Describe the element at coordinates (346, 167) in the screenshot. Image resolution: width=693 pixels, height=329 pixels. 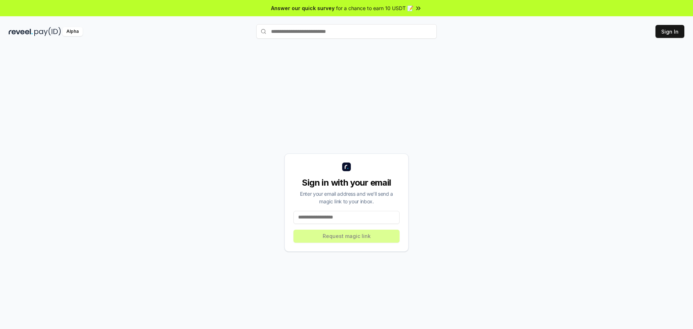
I see `img: logo_small` at that location.